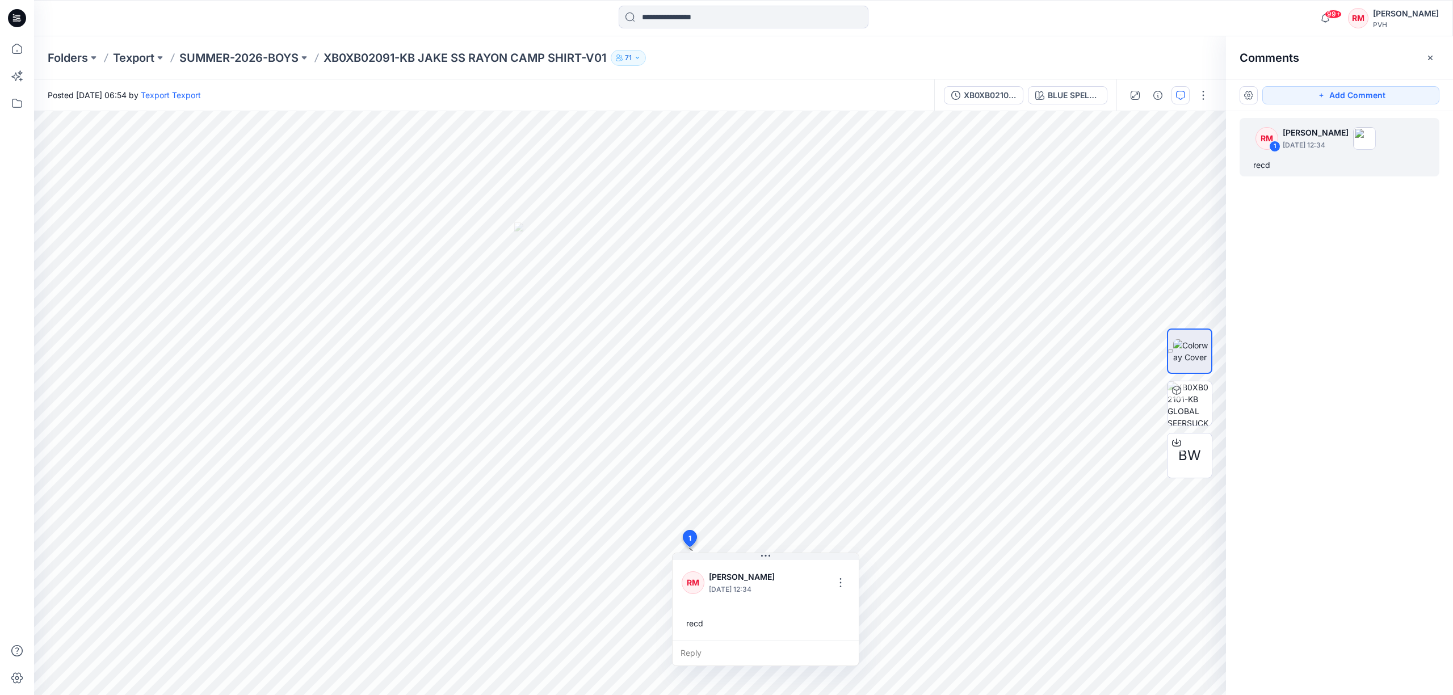 This screenshot has width=1453, height=695. What do you see at coordinates (1158, 95) in the screenshot?
I see `button: Details` at bounding box center [1158, 95].